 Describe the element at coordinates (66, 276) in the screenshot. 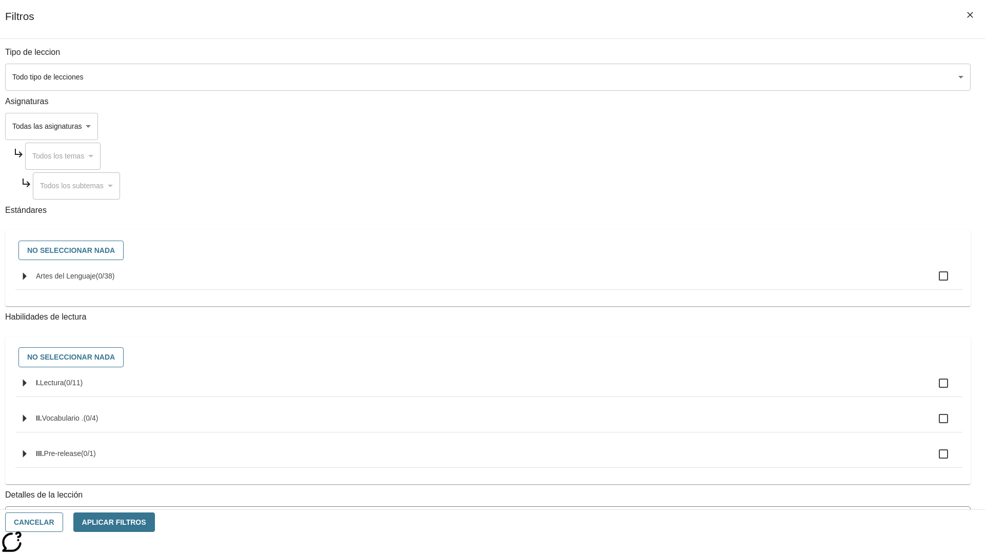

I see `span: Artes del Lenguaje` at that location.